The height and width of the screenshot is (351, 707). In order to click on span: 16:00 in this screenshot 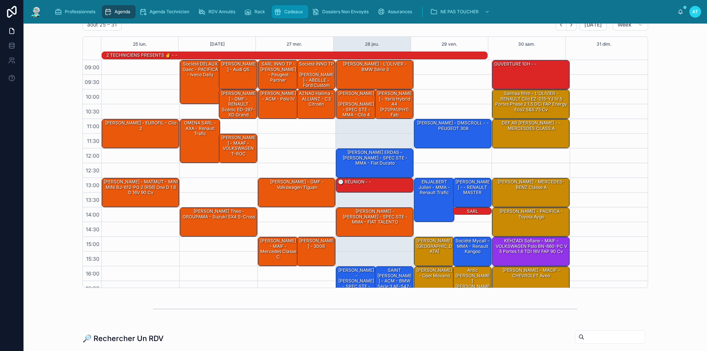, I will do `click(92, 273)`.